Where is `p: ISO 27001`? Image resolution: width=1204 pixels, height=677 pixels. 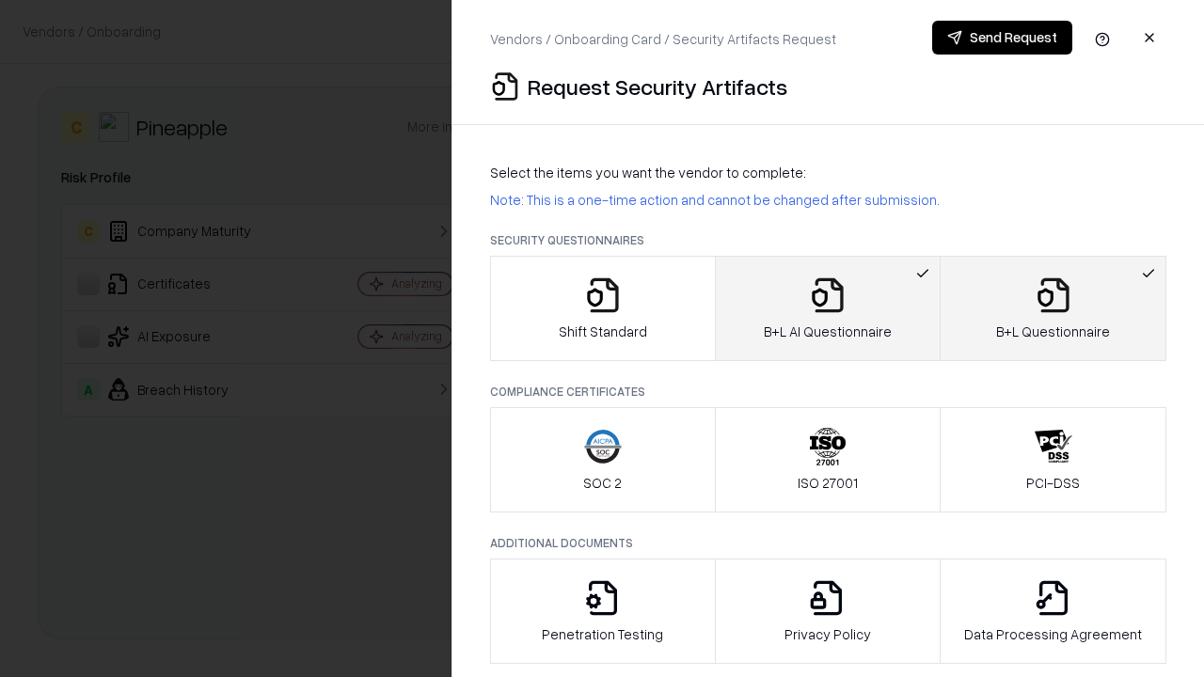 p: ISO 27001 is located at coordinates (828, 482).